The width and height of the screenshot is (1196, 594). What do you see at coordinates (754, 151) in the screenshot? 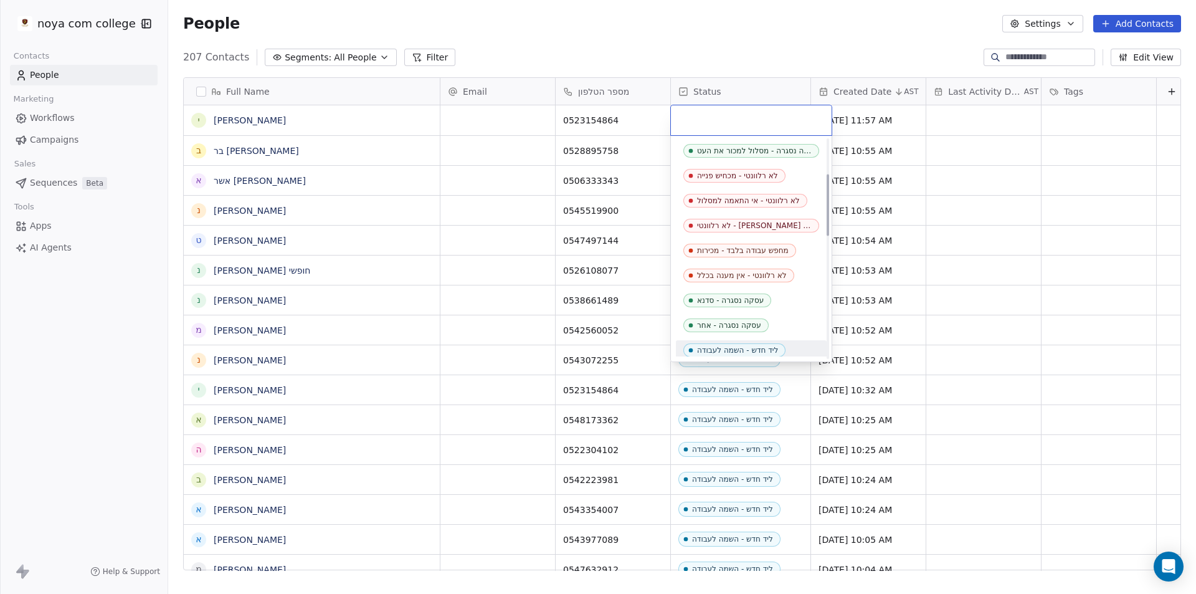
I see `div: עסקה נסגרה - מסלול למכור את העט` at bounding box center [754, 151].